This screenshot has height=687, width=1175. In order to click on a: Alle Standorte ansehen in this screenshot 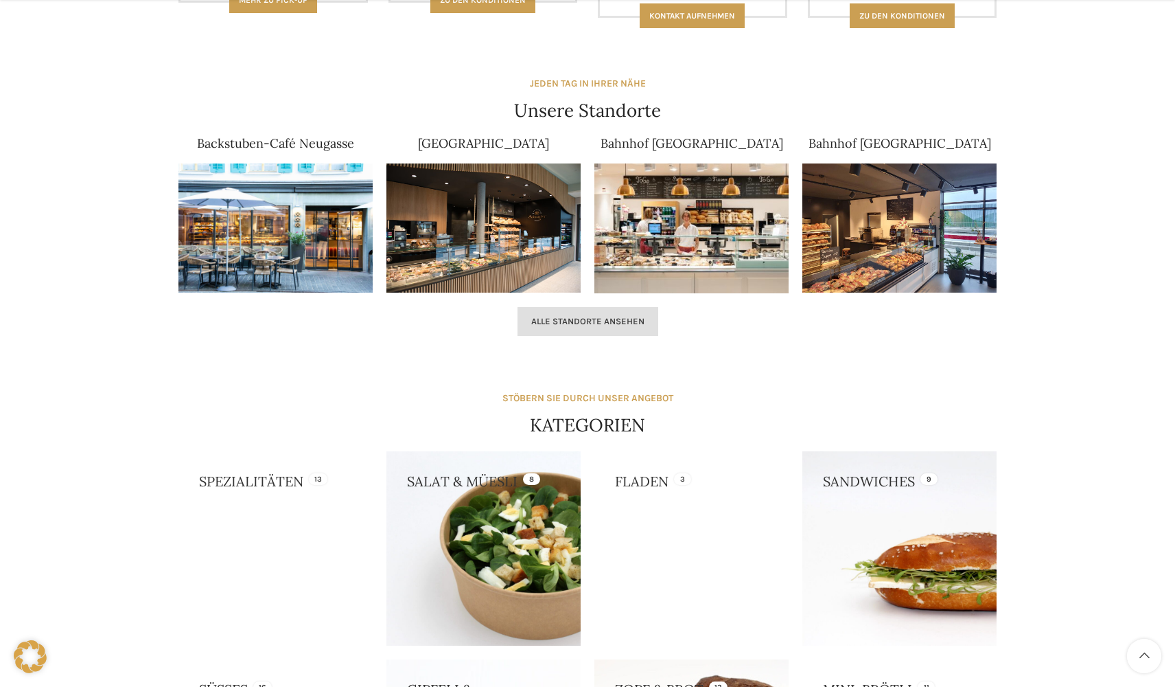, I will do `click(588, 321)`.